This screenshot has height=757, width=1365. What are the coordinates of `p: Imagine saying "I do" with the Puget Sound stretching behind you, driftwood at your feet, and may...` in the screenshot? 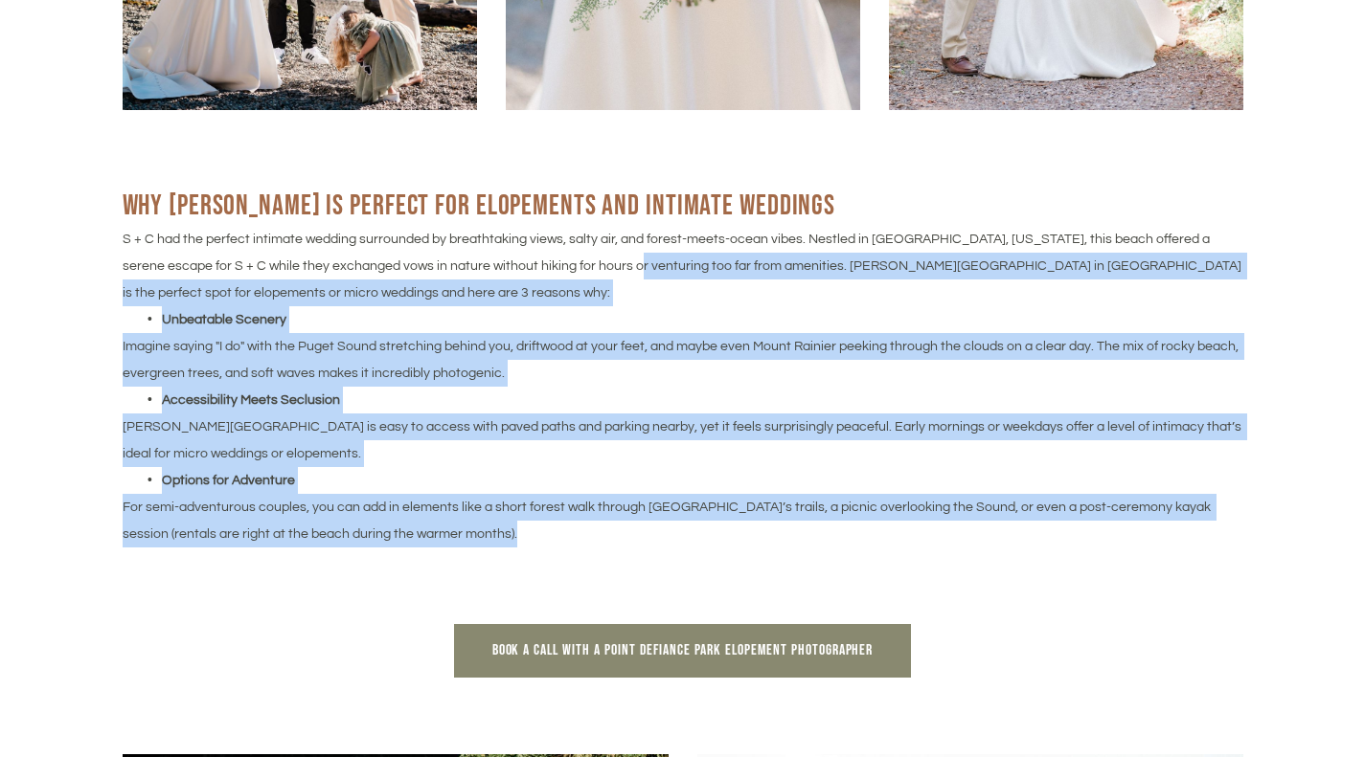 It's located at (683, 360).